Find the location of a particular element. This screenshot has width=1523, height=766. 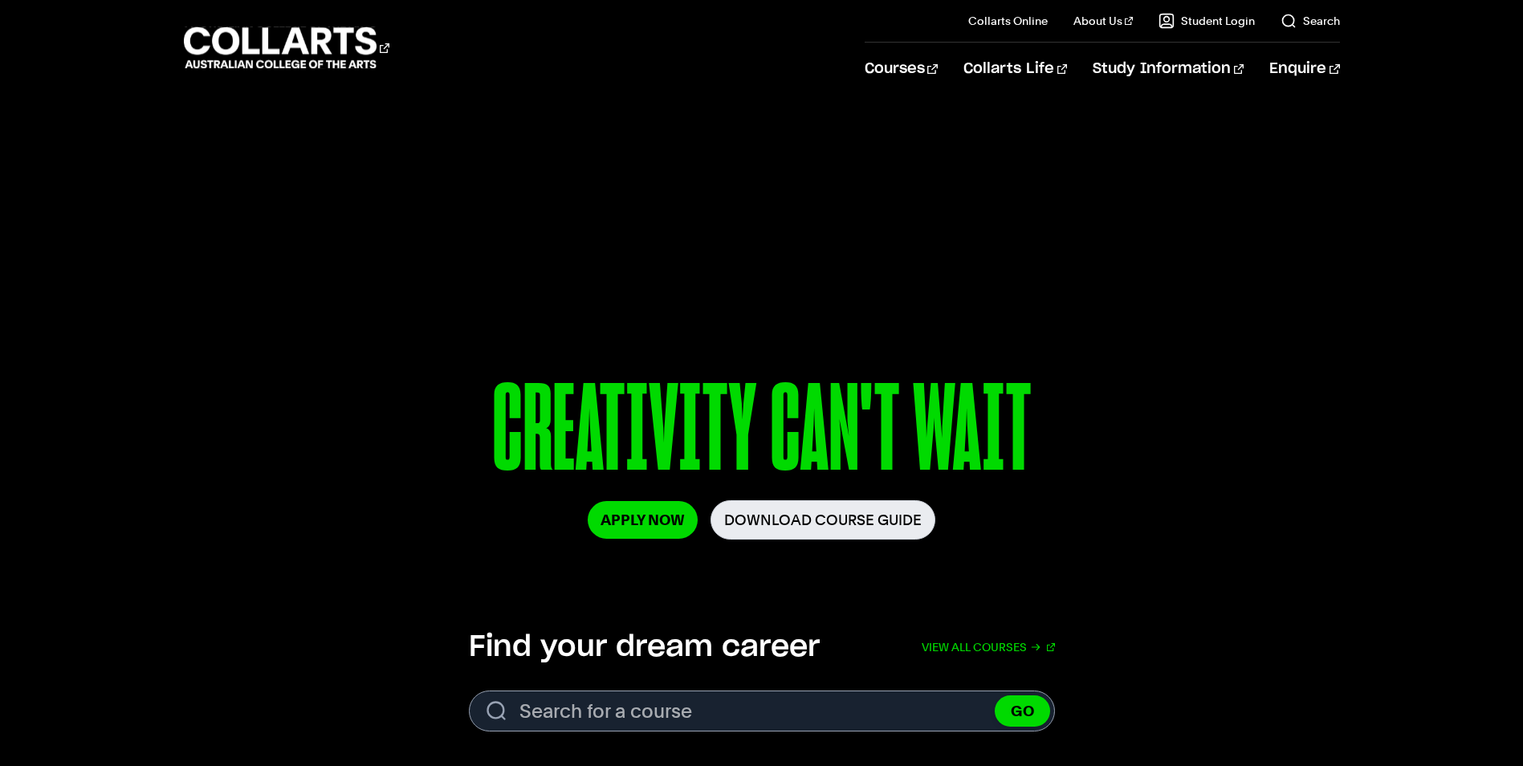

a: Collarts Online is located at coordinates (1008, 21).